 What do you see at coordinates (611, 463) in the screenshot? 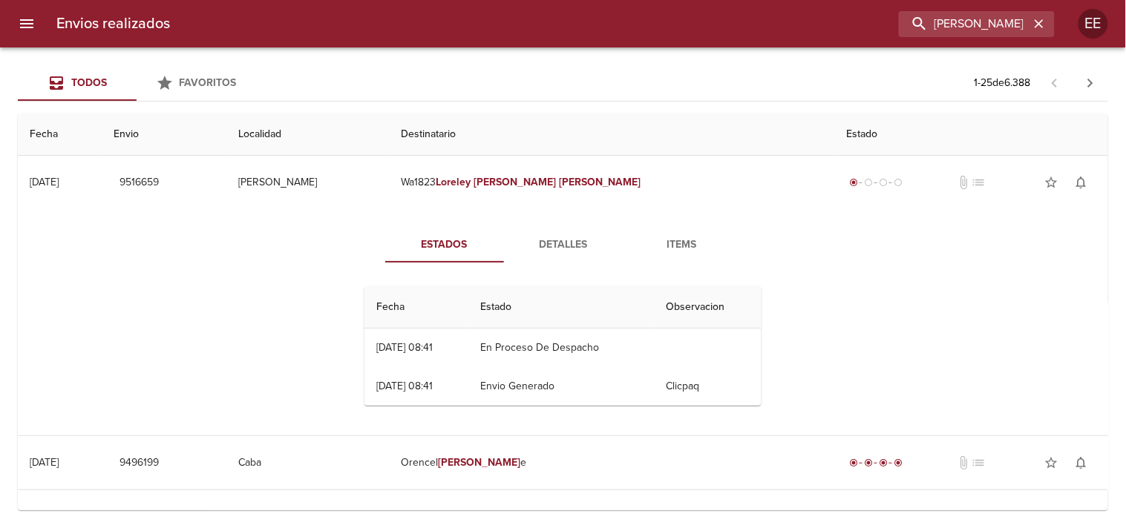
I see `td: Orencel e` at bounding box center [611, 463].